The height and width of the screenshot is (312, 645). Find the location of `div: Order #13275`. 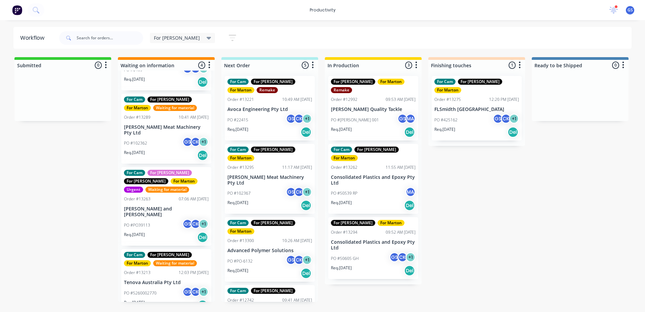

div: Order #13275 is located at coordinates (447, 99).